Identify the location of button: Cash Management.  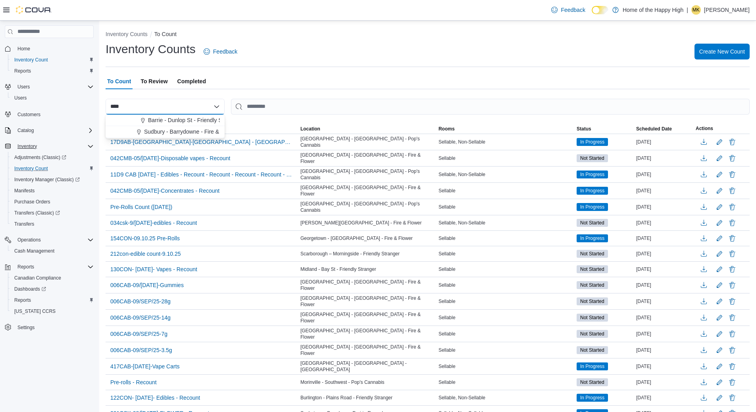
(52, 251).